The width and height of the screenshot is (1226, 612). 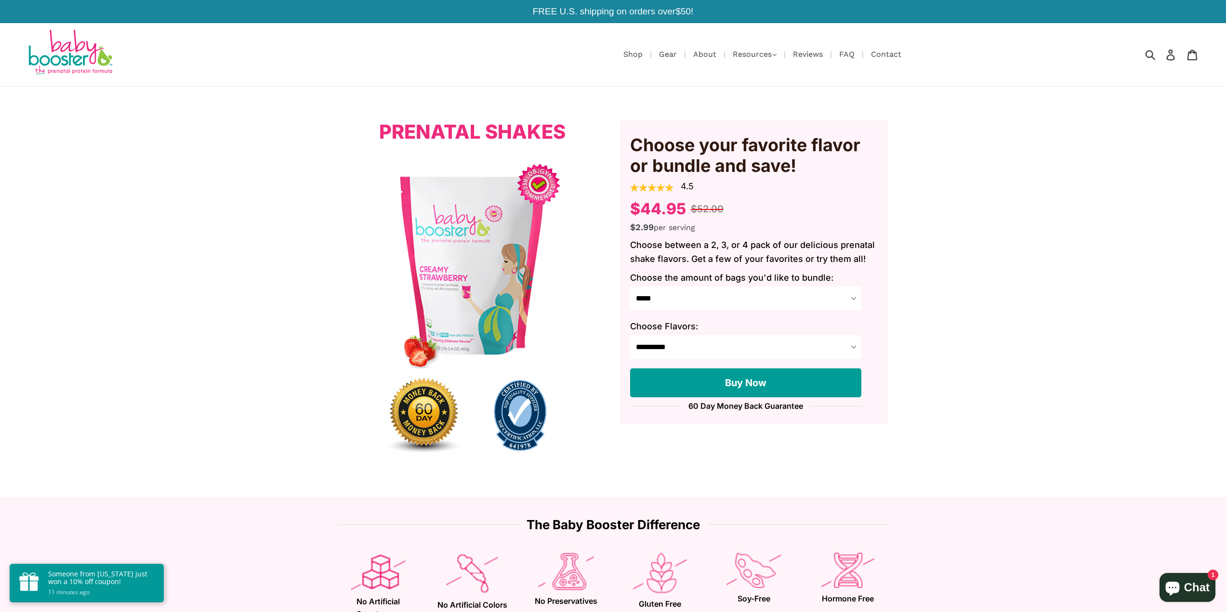 I want to click on img: Baby Booster Prenatal Protein Supplements, so click(x=70, y=53).